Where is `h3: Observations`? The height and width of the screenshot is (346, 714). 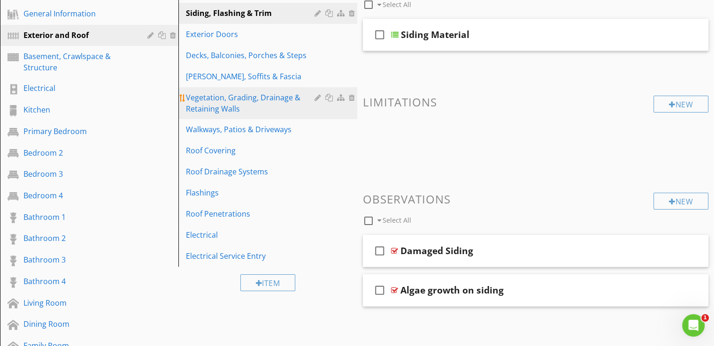 h3: Observations is located at coordinates (536, 199).